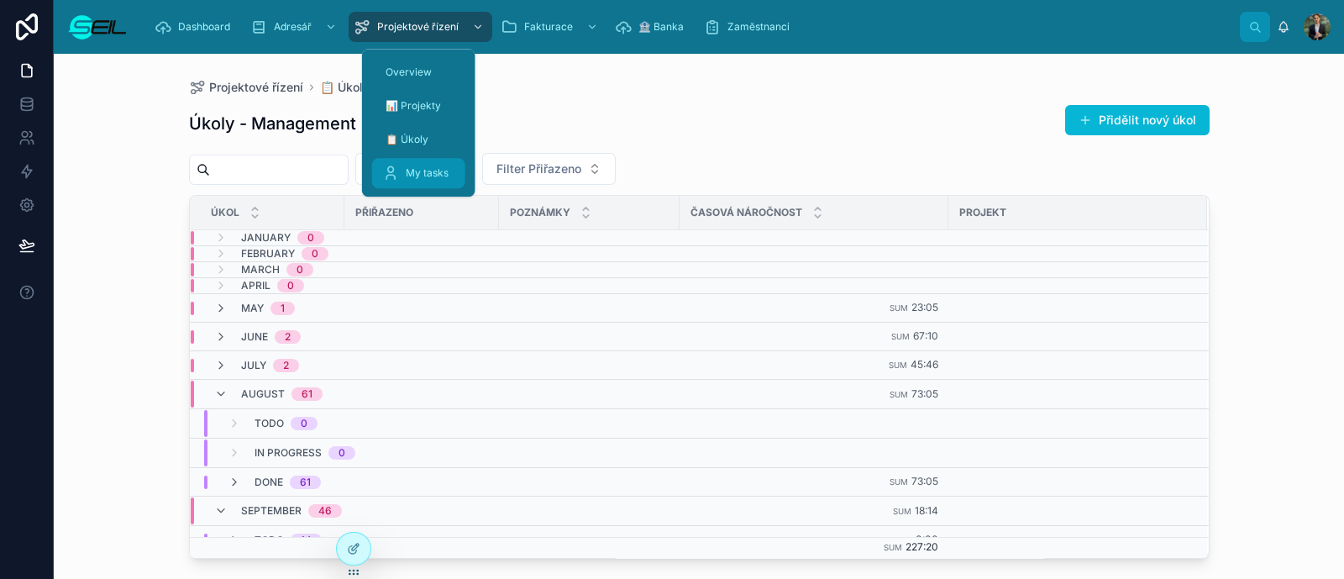  Describe the element at coordinates (540, 213) in the screenshot. I see `span: Poznámky` at that location.